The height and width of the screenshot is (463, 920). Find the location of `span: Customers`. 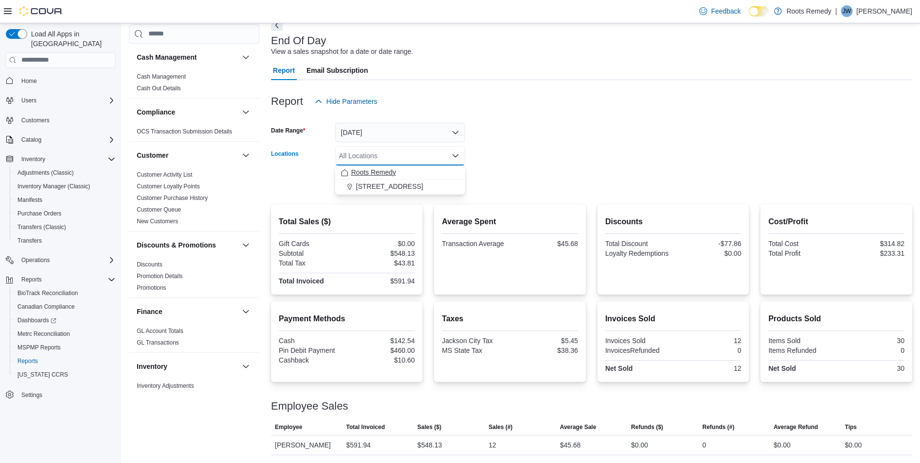

span: Customers is located at coordinates (66, 120).